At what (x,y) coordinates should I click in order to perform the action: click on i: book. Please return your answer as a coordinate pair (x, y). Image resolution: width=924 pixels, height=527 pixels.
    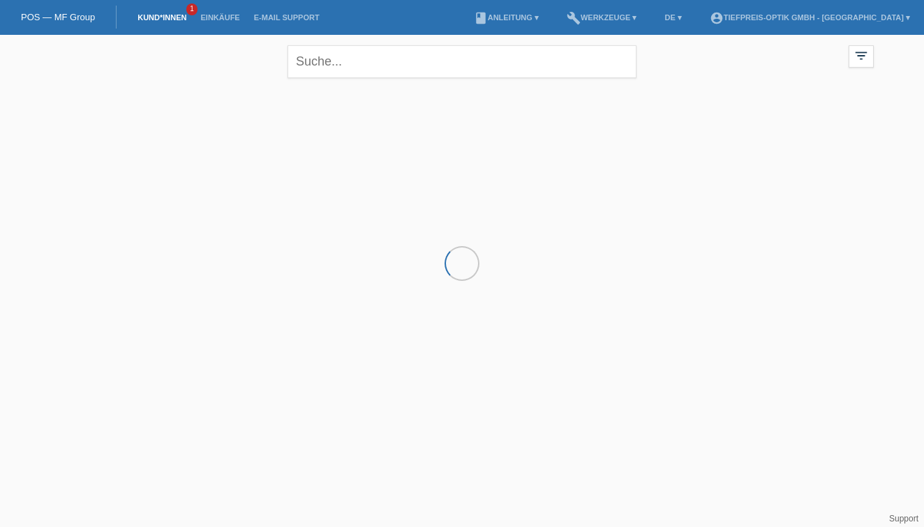
    Looking at the image, I should click on (481, 18).